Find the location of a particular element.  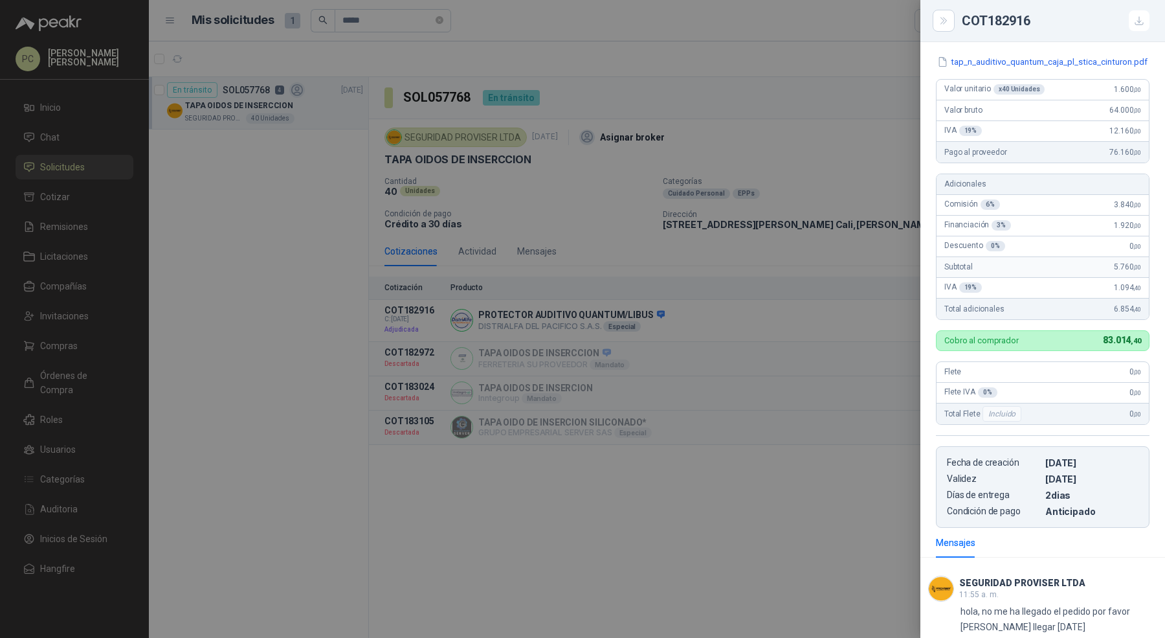

span: 5.760 is located at coordinates (1128, 267).